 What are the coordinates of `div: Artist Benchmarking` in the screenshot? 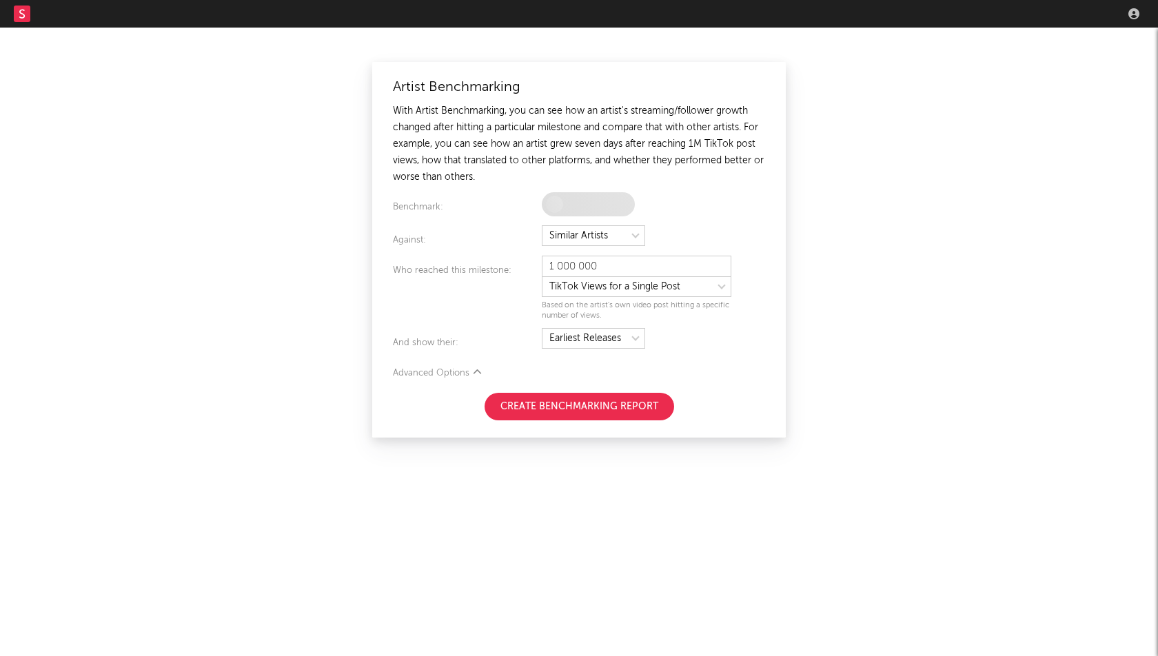 It's located at (579, 88).